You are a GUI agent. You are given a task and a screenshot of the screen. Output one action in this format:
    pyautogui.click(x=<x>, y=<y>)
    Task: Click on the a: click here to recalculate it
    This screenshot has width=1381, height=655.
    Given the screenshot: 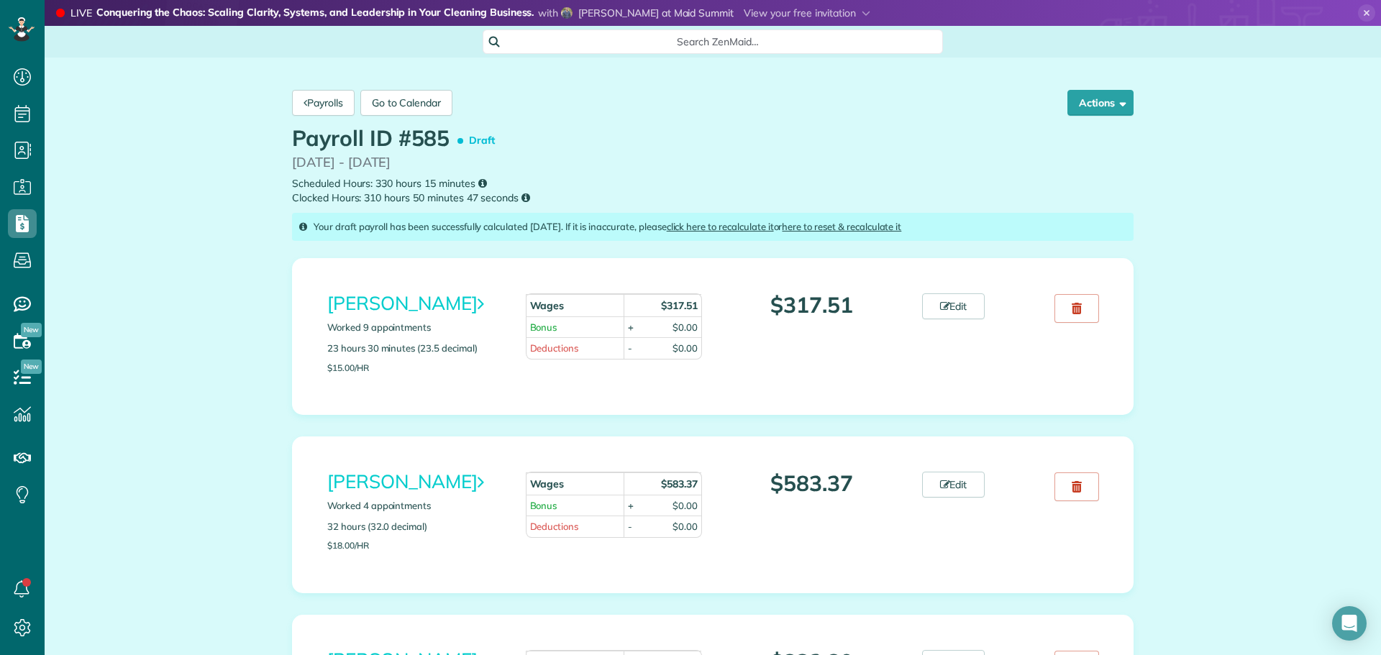 What is the action you would take?
    pyautogui.click(x=720, y=227)
    